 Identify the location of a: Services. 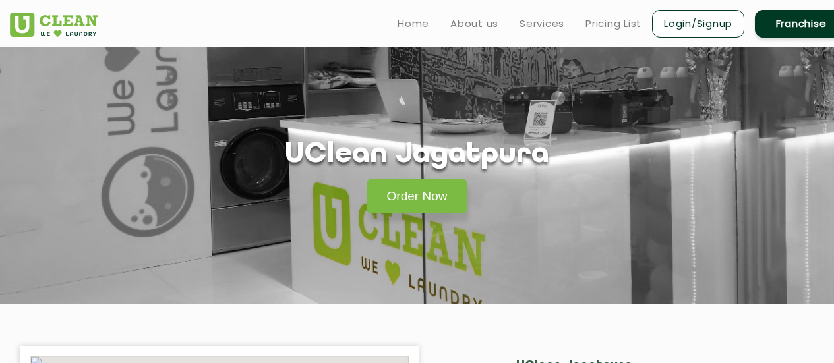
(542, 24).